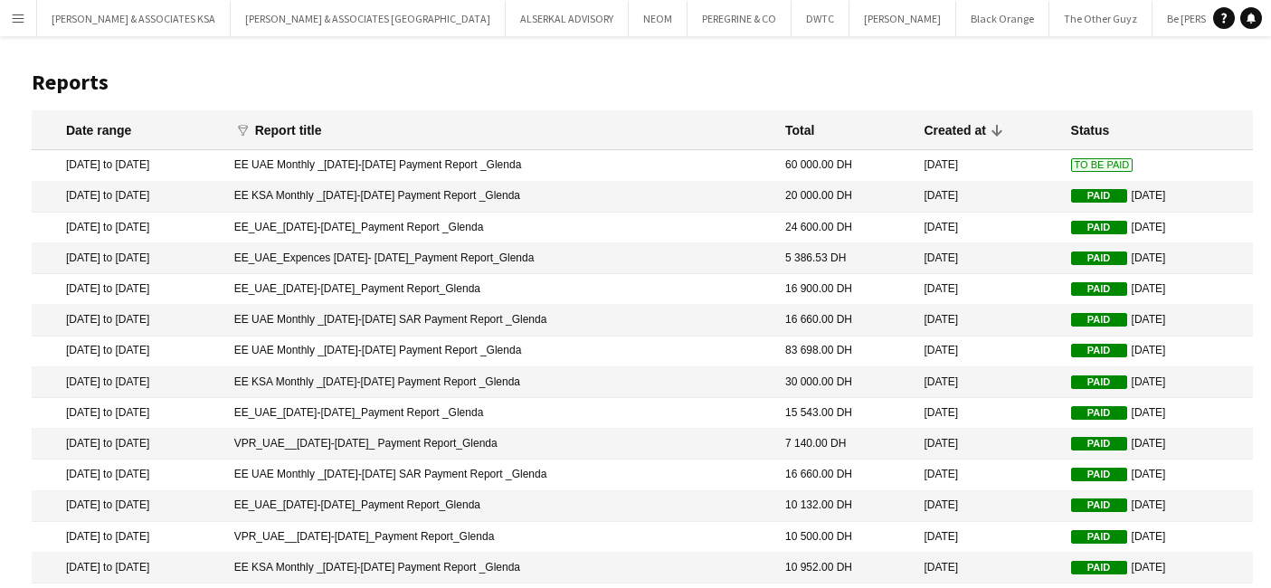 This screenshot has width=1271, height=588. I want to click on button: DWTC, so click(821, 18).